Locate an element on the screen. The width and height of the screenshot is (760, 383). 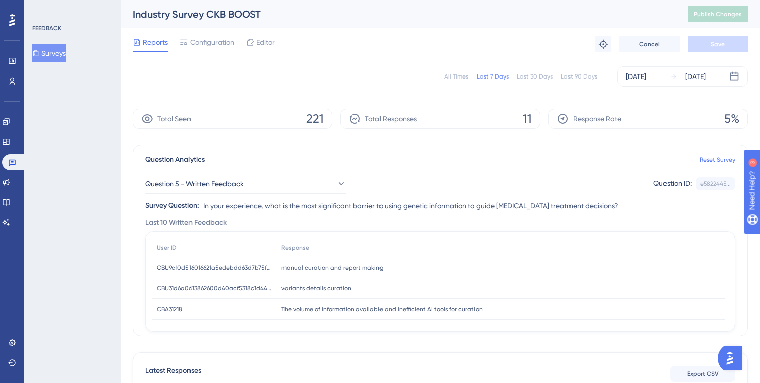
span: The volume of information available and inefficient AI tools for curation is located at coordinates (382, 309).